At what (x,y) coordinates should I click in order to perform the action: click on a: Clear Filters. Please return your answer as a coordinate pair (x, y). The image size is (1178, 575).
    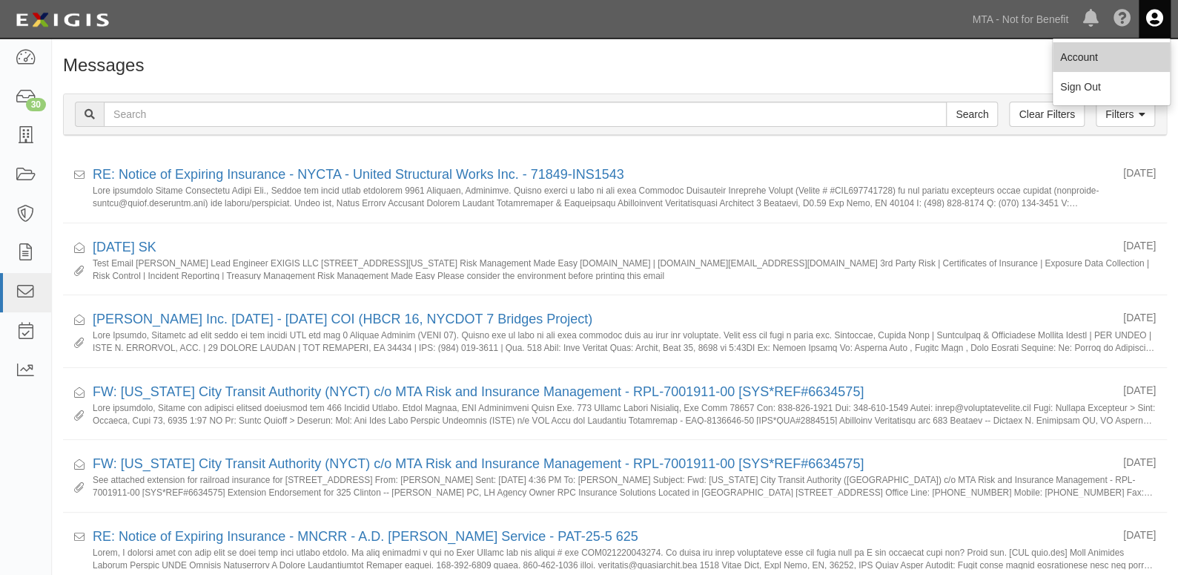
    Looking at the image, I should click on (1046, 114).